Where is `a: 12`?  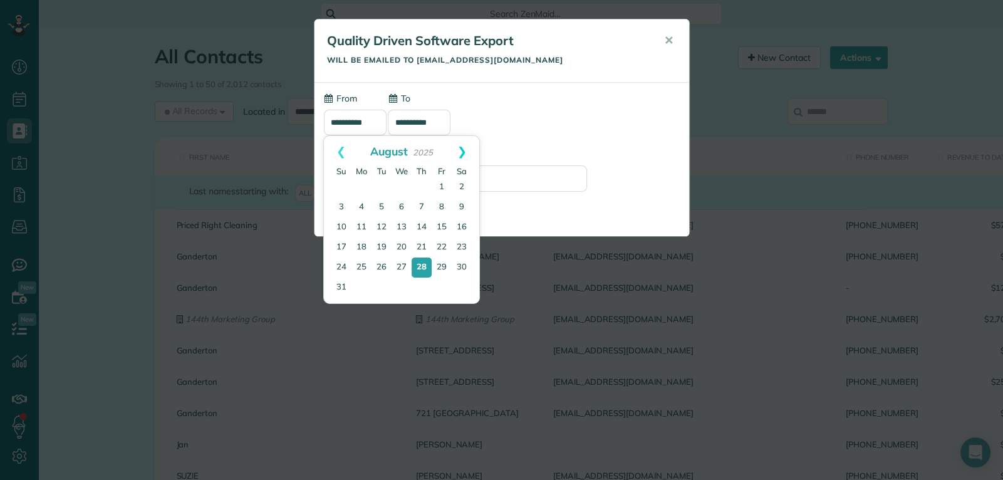
a: 12 is located at coordinates (381, 227).